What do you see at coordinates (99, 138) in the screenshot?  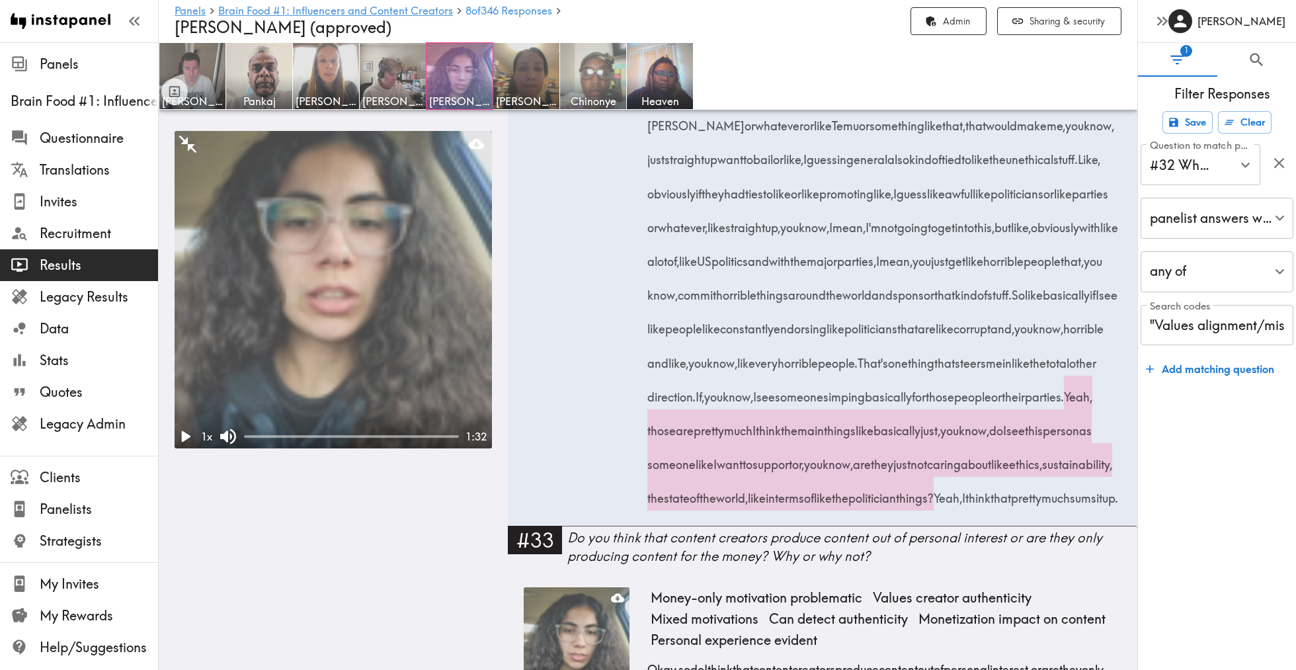 I see `span: Questionnaire` at bounding box center [99, 138].